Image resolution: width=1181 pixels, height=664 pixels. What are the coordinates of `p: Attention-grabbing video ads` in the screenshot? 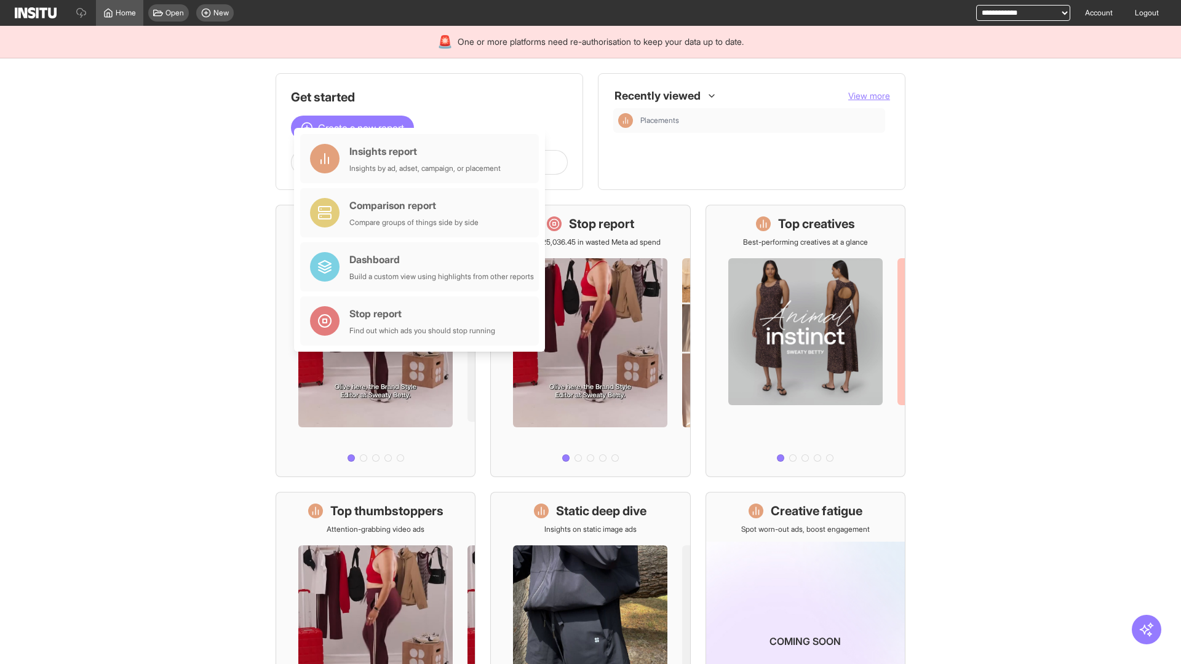 It's located at (375, 530).